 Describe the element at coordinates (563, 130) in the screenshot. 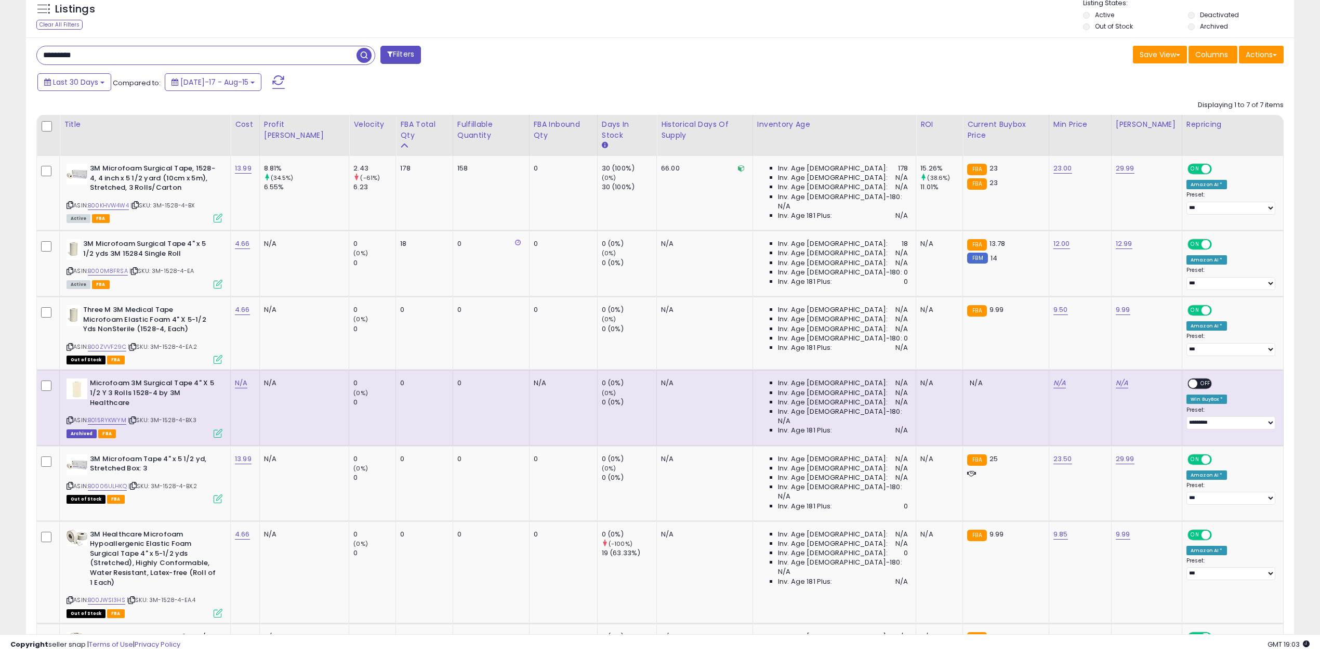

I see `div: FBA inbound Qty` at that location.